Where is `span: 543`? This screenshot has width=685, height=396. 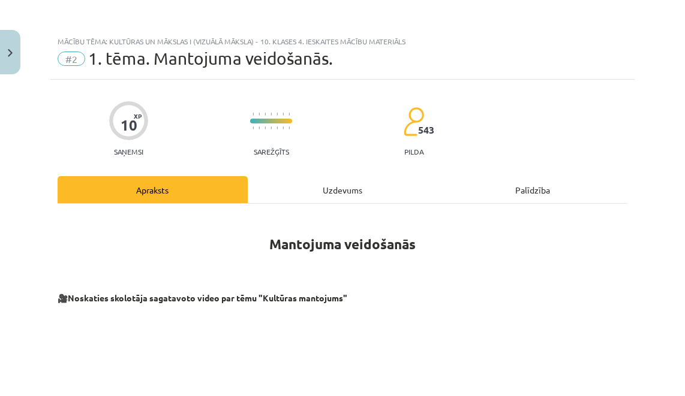
span: 543 is located at coordinates (426, 130).